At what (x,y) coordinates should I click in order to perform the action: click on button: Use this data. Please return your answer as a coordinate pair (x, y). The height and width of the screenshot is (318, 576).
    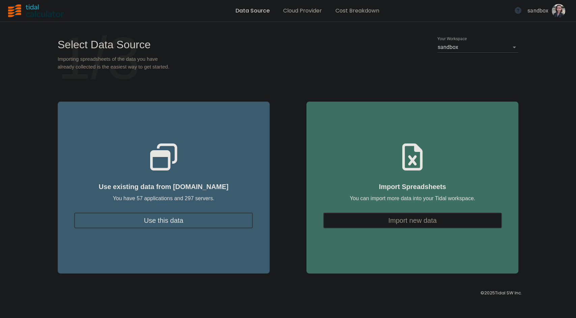
    Looking at the image, I should click on (163, 220).